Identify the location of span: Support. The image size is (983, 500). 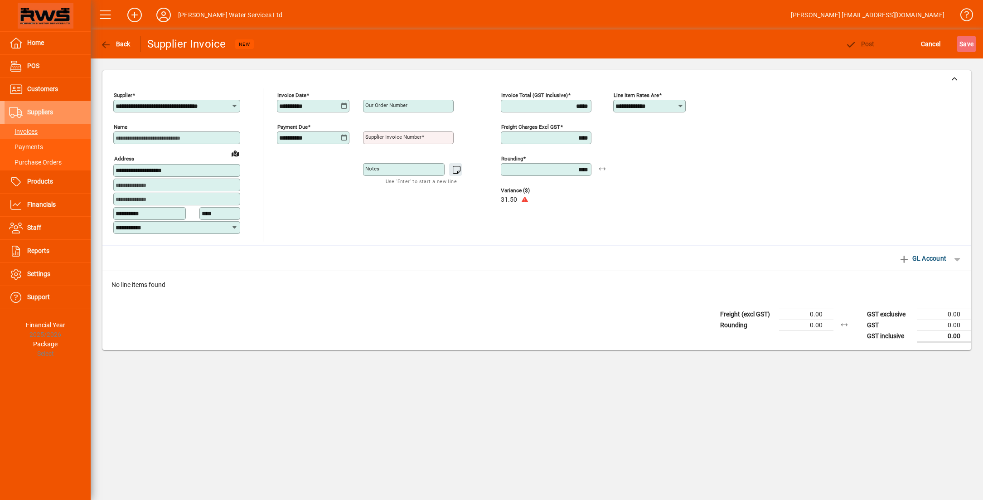
(39, 297).